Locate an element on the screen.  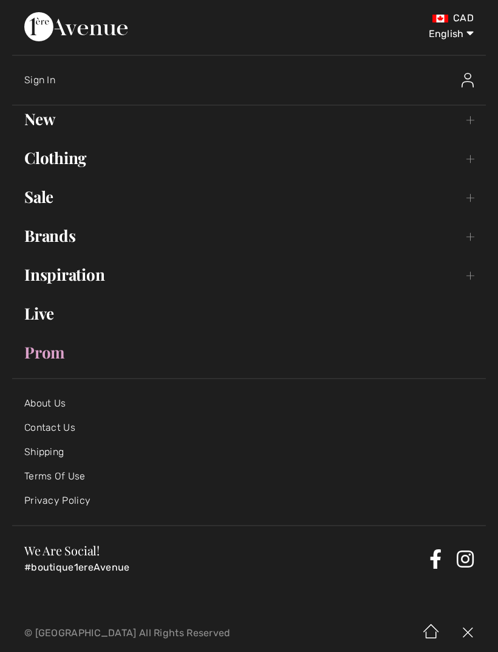
a: Facebook is located at coordinates (436, 559).